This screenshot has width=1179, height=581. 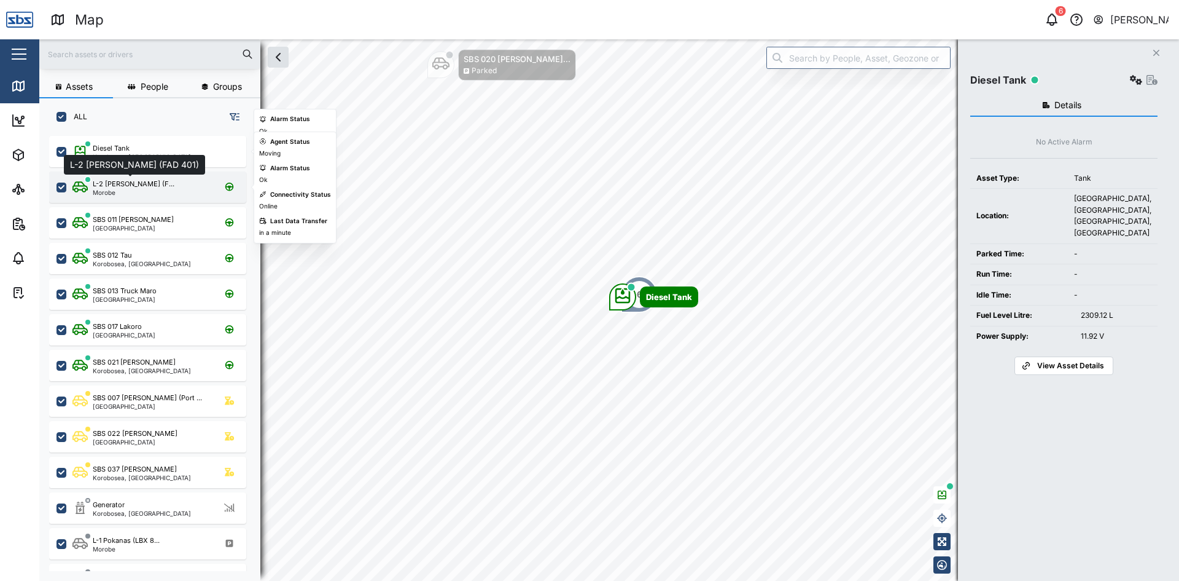 I want to click on input: Search assets or drivers, so click(x=150, y=54).